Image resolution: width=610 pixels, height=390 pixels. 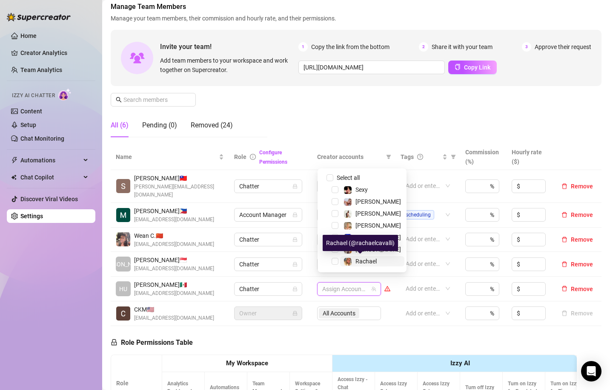 I want to click on span: Owner, so click(x=268, y=313).